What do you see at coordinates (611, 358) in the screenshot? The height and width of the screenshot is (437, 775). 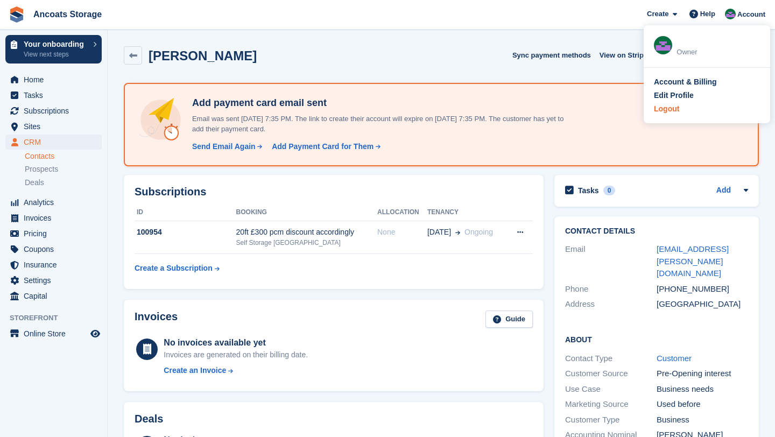 I see `div: Contact Type` at bounding box center [611, 358].